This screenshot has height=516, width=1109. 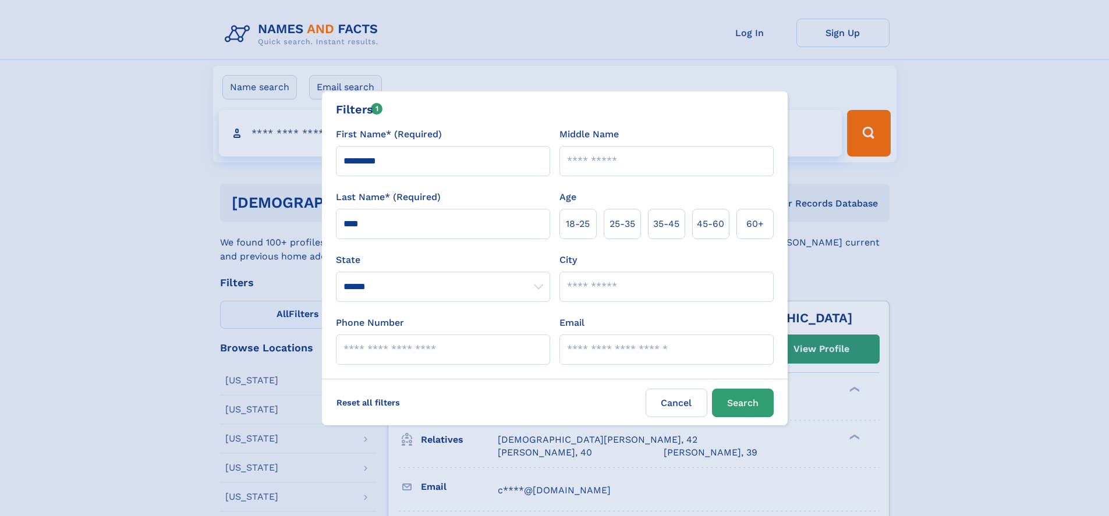 I want to click on button: Search, so click(x=743, y=403).